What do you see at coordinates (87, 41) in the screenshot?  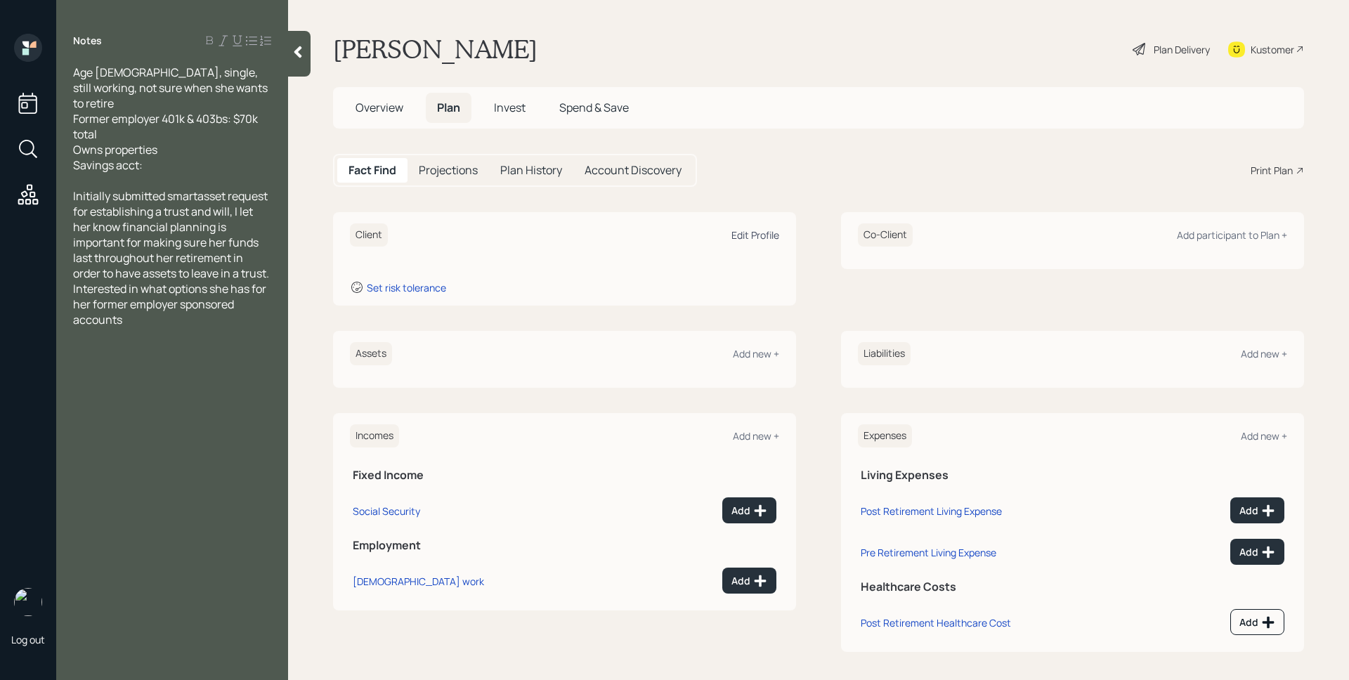 I see `label: Notes` at bounding box center [87, 41].